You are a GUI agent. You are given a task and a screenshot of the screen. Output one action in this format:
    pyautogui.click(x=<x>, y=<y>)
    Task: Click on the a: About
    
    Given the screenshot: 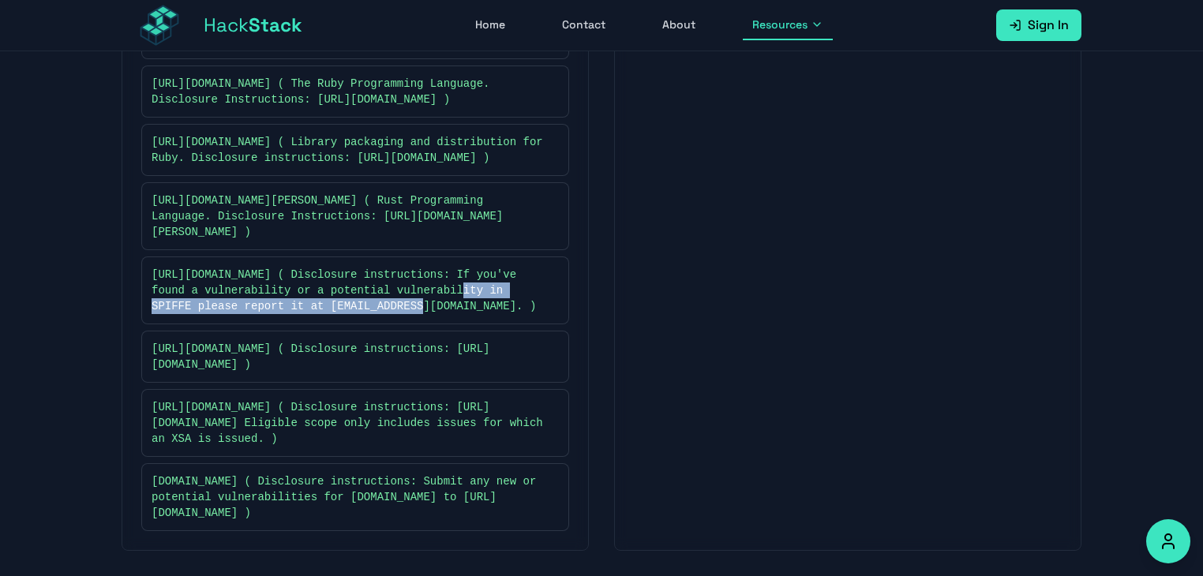 What is the action you would take?
    pyautogui.click(x=679, y=25)
    